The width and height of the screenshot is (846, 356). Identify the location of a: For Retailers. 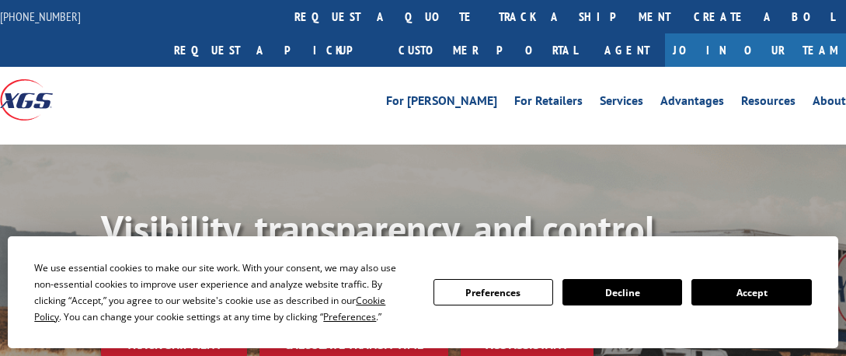
(549, 103).